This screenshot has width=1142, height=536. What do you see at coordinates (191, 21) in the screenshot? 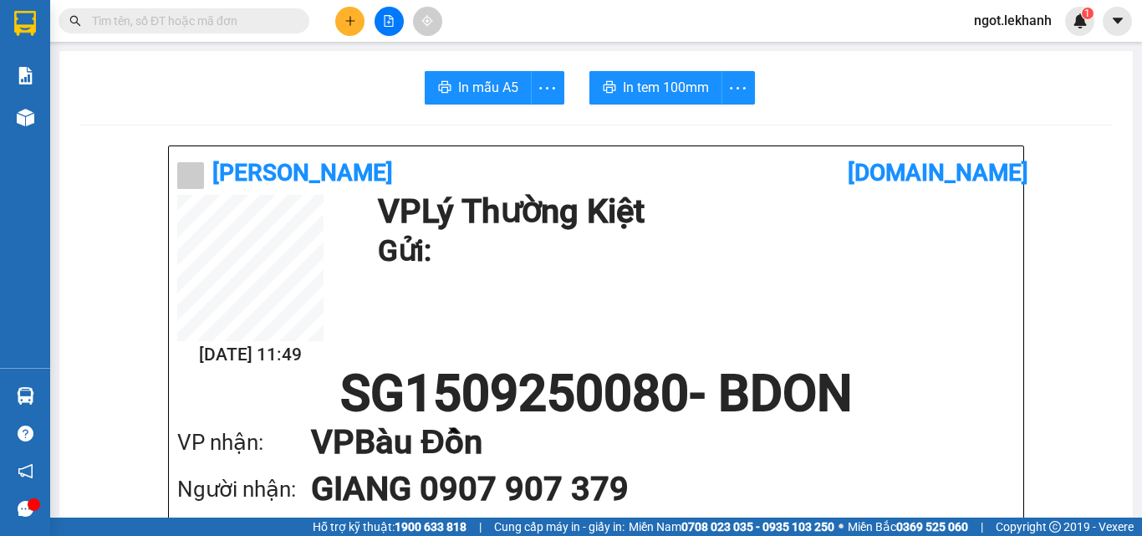
I see `input: Tìm tên, số ĐT hoặc mã đơn` at bounding box center [191, 21].